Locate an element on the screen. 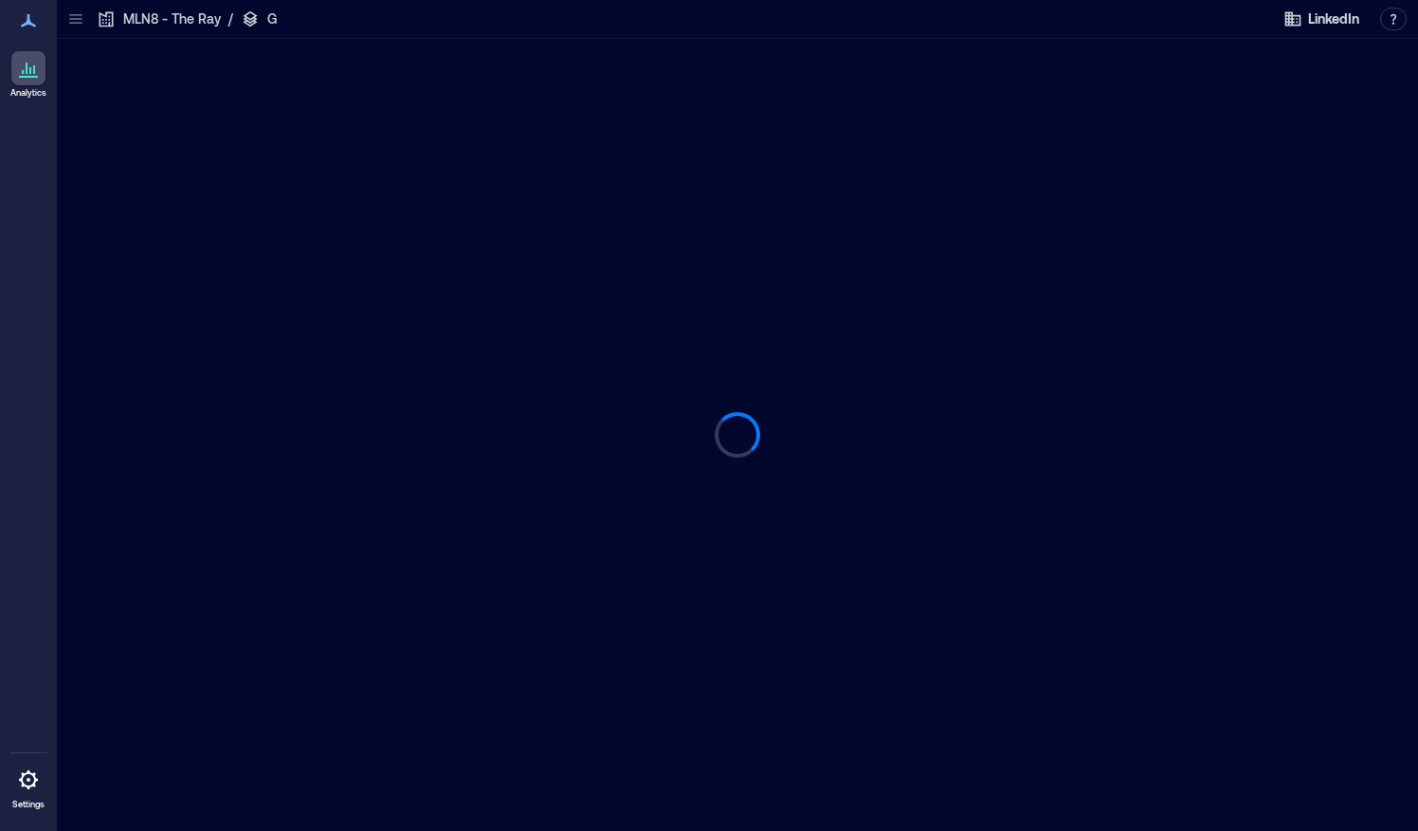  span: LinkedIn is located at coordinates (1334, 19).